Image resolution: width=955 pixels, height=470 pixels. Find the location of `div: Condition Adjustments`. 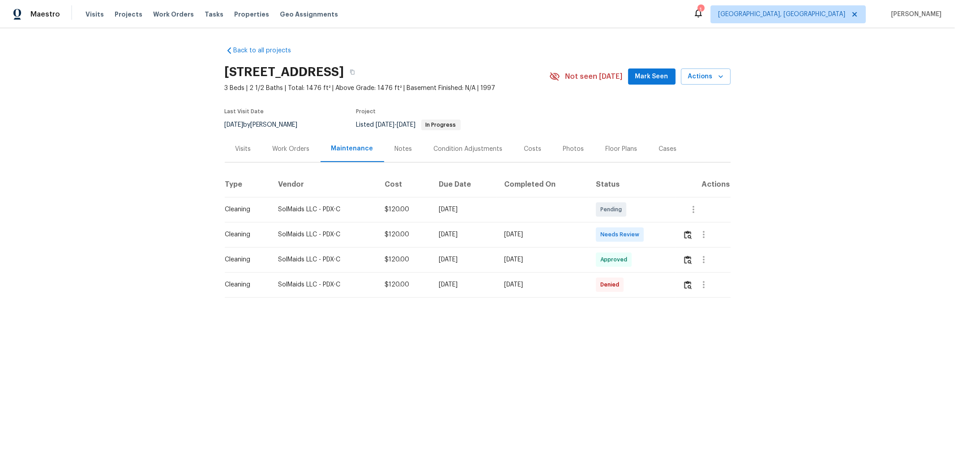

div: Condition Adjustments is located at coordinates (468, 149).